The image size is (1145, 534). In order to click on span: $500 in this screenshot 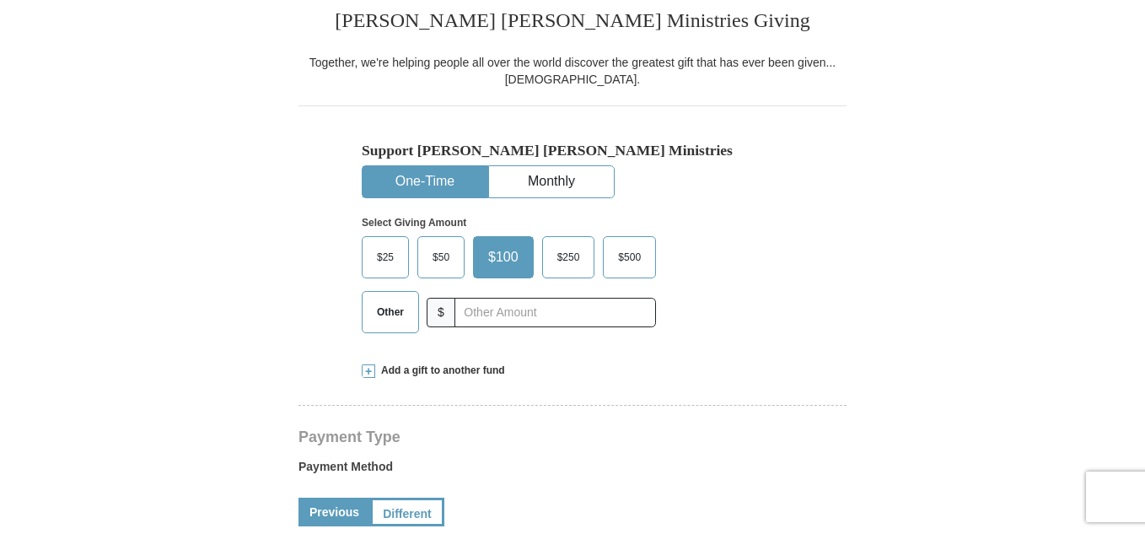, I will do `click(629, 257)`.